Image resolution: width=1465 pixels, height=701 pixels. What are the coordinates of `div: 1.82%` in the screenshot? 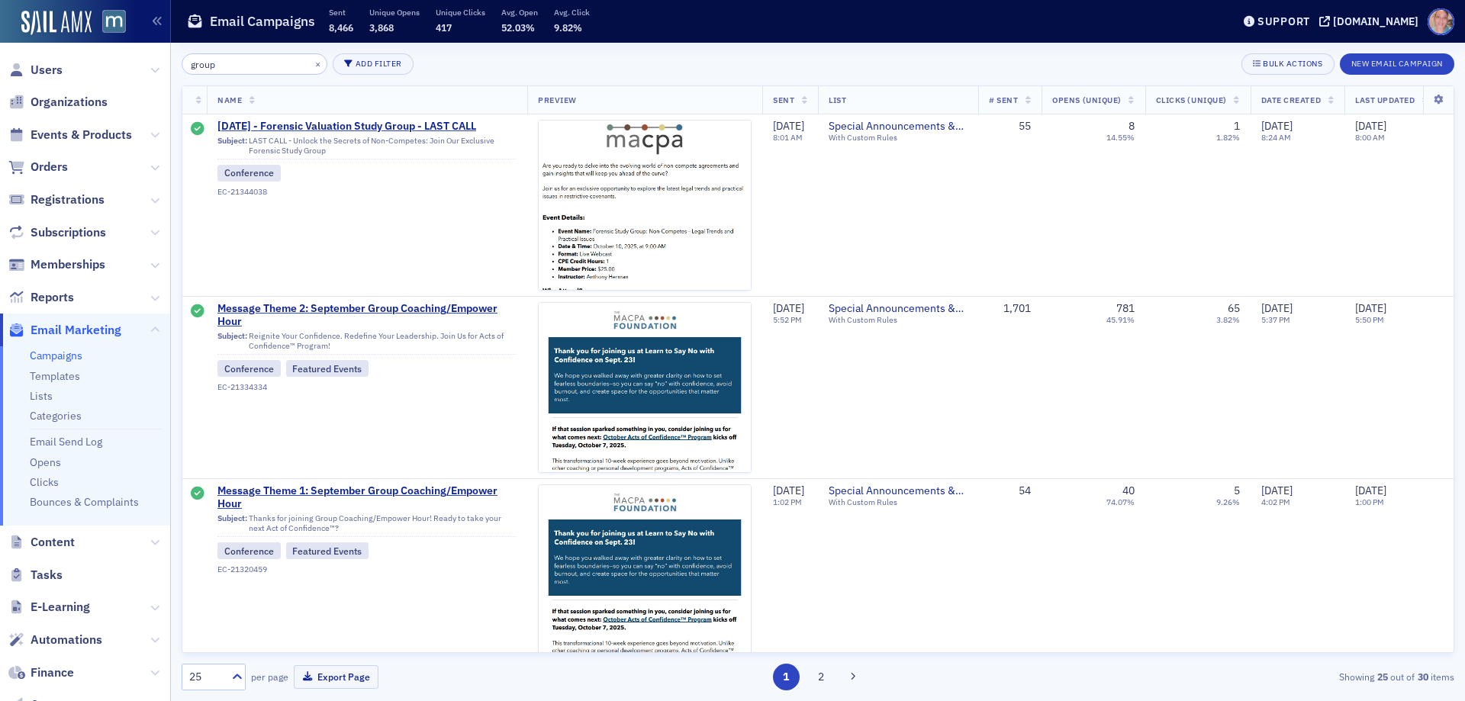 It's located at (1228, 137).